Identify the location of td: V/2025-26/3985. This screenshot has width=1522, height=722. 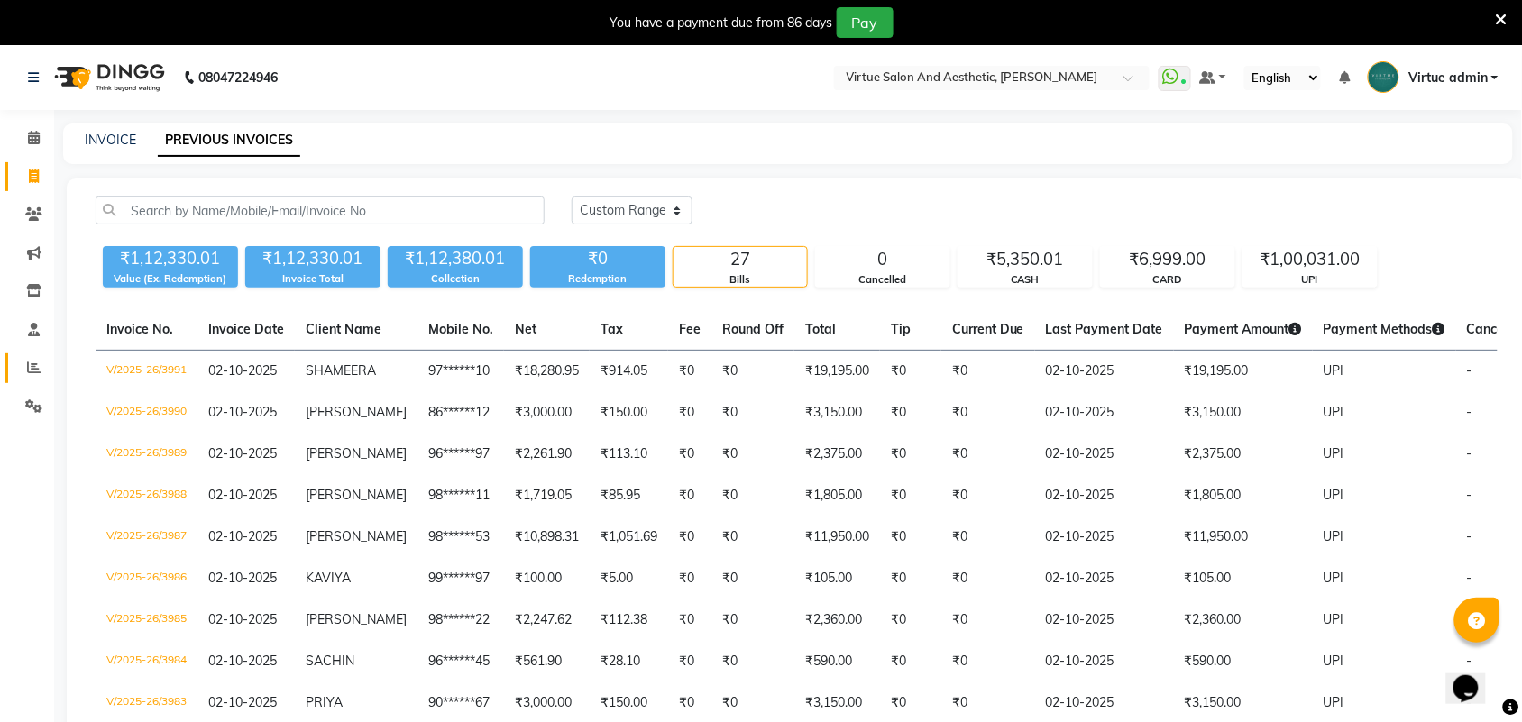
(146, 620).